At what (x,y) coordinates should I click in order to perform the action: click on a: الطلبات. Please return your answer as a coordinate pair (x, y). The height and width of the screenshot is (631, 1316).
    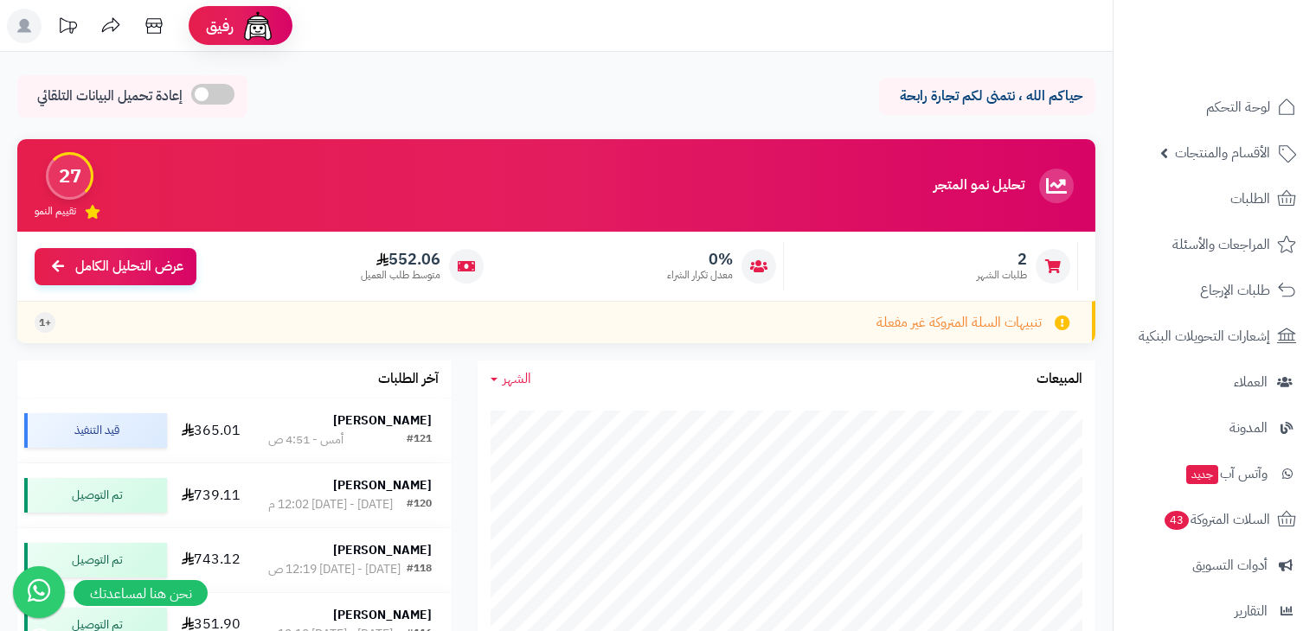
    Looking at the image, I should click on (1215, 199).